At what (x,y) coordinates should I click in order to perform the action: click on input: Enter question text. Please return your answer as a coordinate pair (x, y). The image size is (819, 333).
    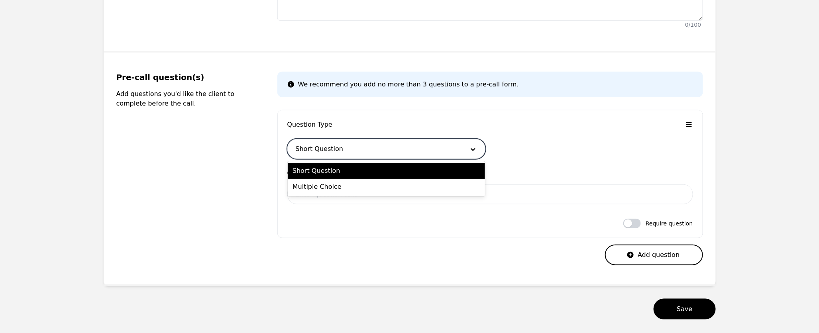
    Looking at the image, I should click on (490, 194).